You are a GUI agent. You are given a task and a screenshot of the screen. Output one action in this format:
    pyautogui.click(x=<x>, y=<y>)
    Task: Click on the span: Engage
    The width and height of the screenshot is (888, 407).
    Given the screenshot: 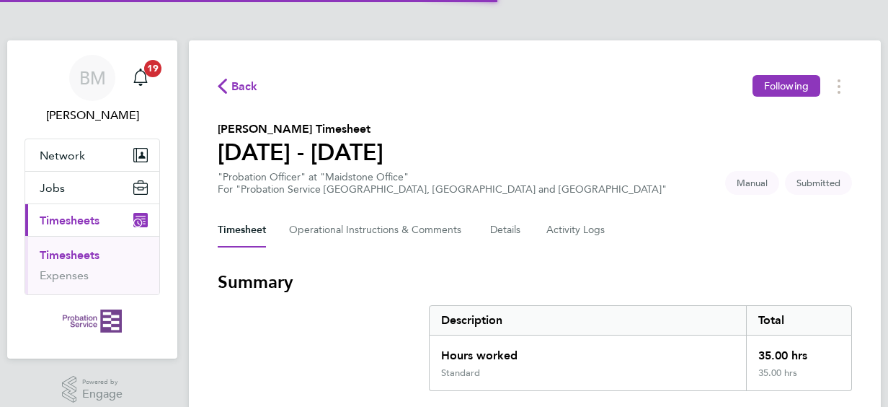 What is the action you would take?
    pyautogui.click(x=102, y=394)
    